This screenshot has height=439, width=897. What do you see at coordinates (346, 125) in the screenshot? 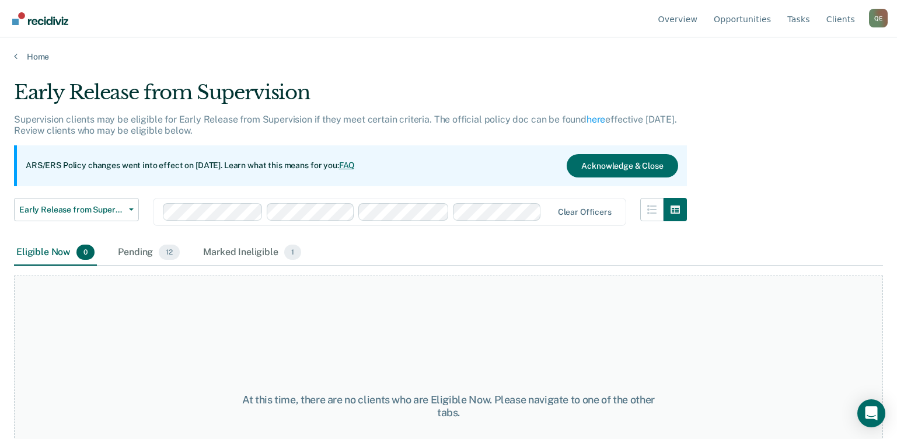
I see `p: Supervision clients may be eligible for Early Release from Supervision if they meet certain crite...` at bounding box center [346, 125].